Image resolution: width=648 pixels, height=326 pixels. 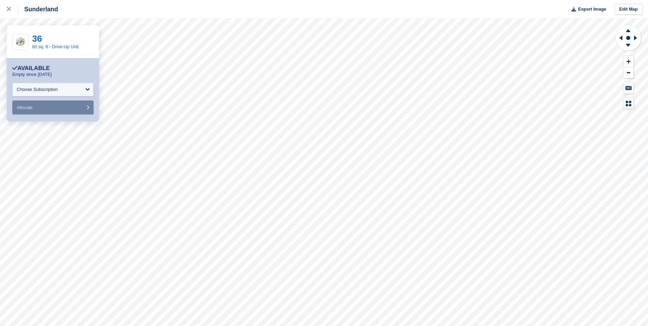 What do you see at coordinates (628, 103) in the screenshot?
I see `button: Map Legend` at bounding box center [628, 103].